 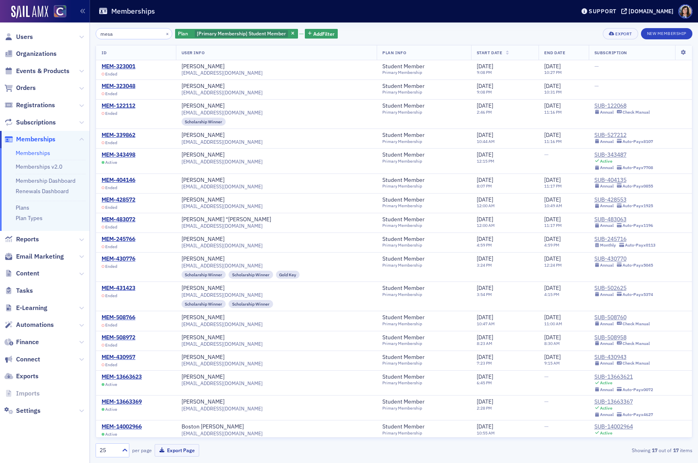 I want to click on a: MEM-508972, so click(x=119, y=338).